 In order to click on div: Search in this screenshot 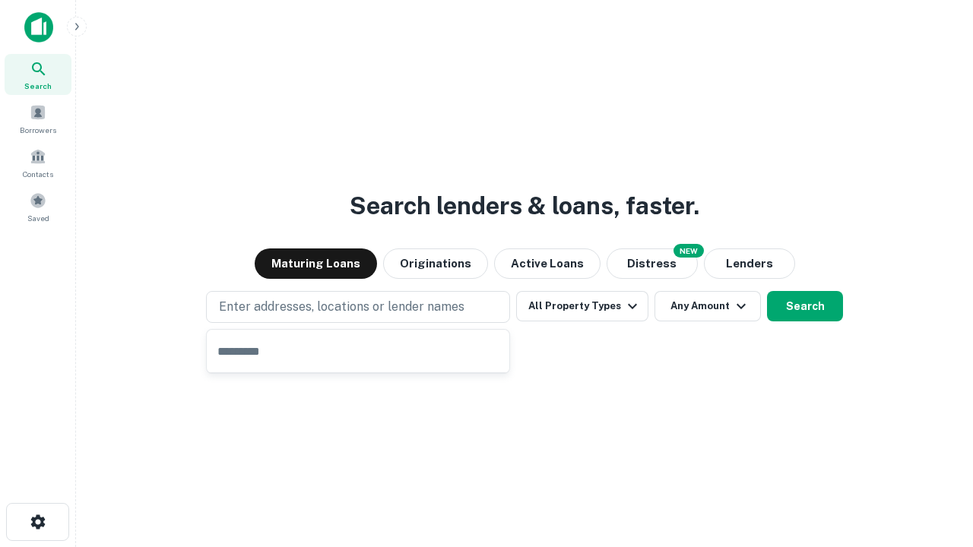, I will do `click(38, 74)`.